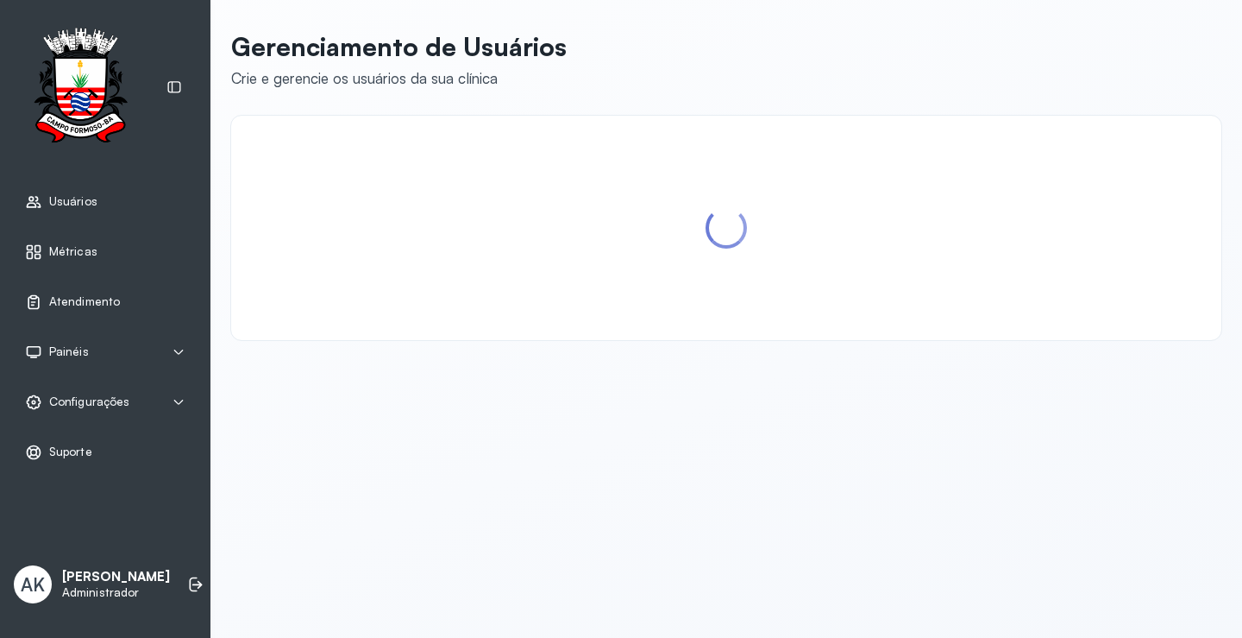 This screenshot has height=638, width=1242. I want to click on span: AK, so click(33, 584).